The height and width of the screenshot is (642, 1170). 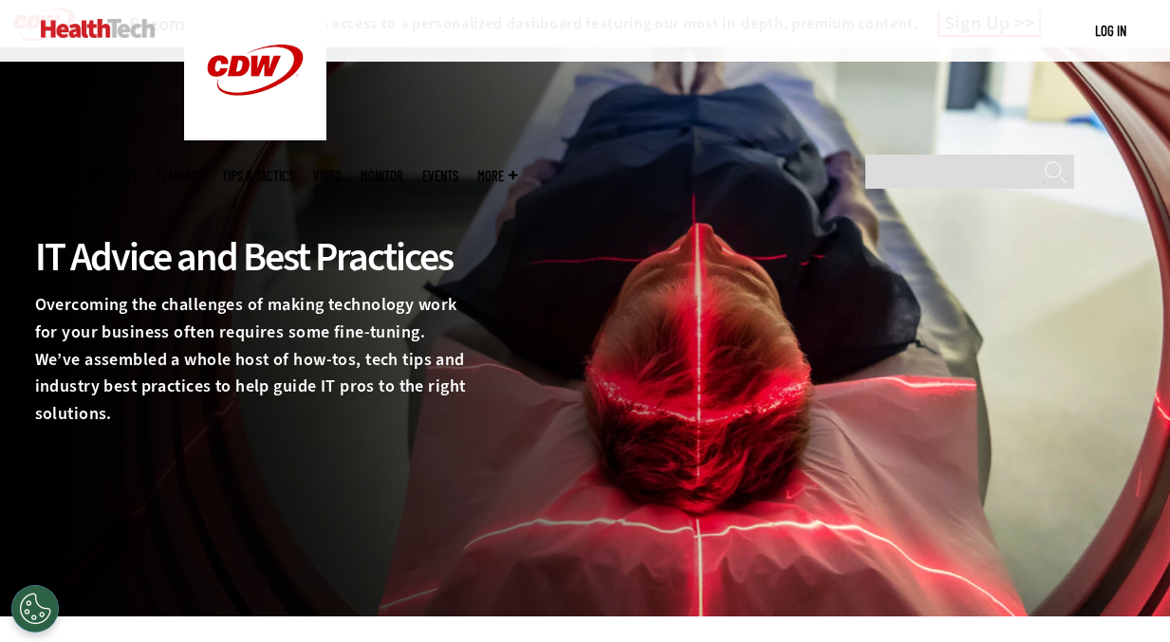 I want to click on a: Log in, so click(x=1110, y=30).